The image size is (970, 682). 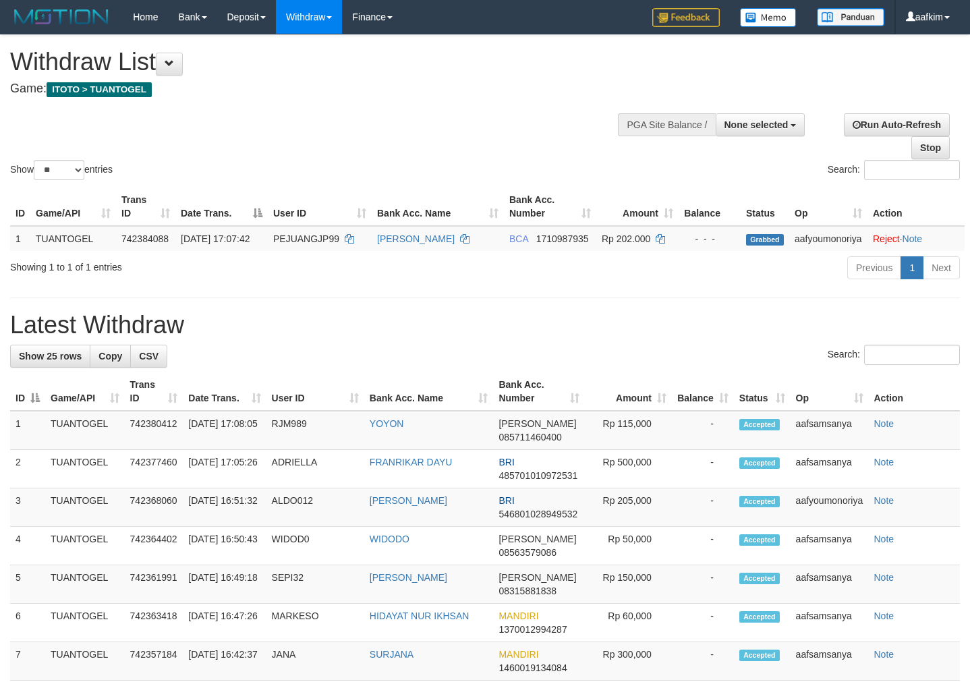 What do you see at coordinates (110, 356) in the screenshot?
I see `span: Copy` at bounding box center [110, 356].